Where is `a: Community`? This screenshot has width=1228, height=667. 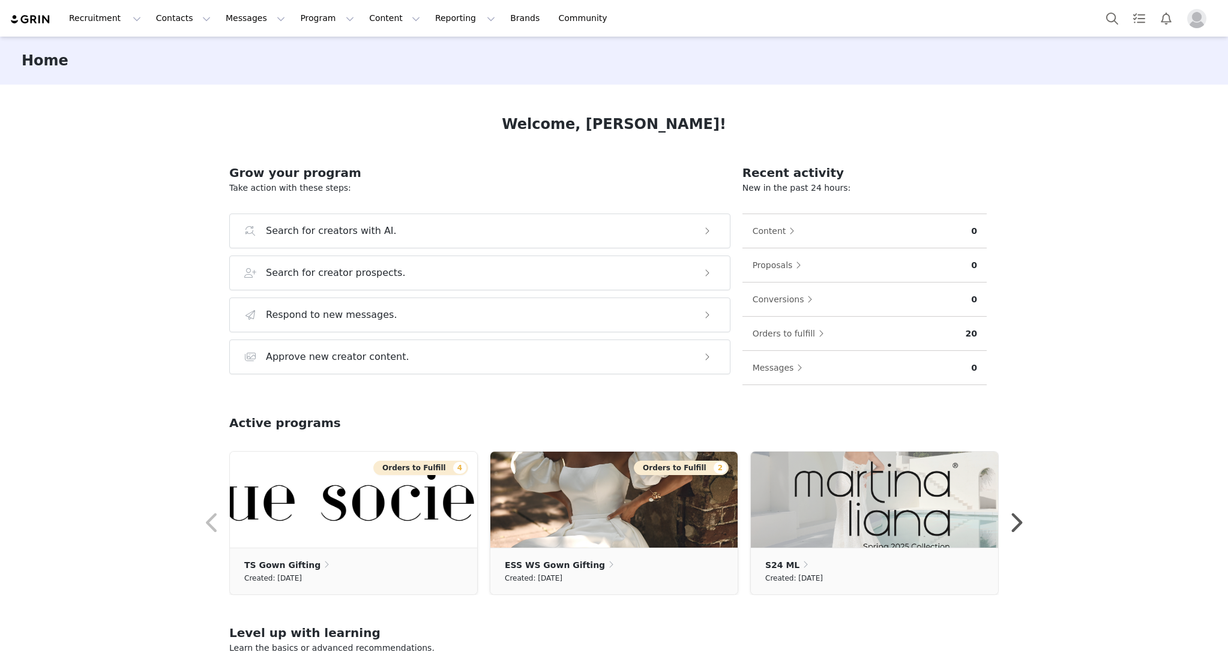
a: Community is located at coordinates (586, 18).